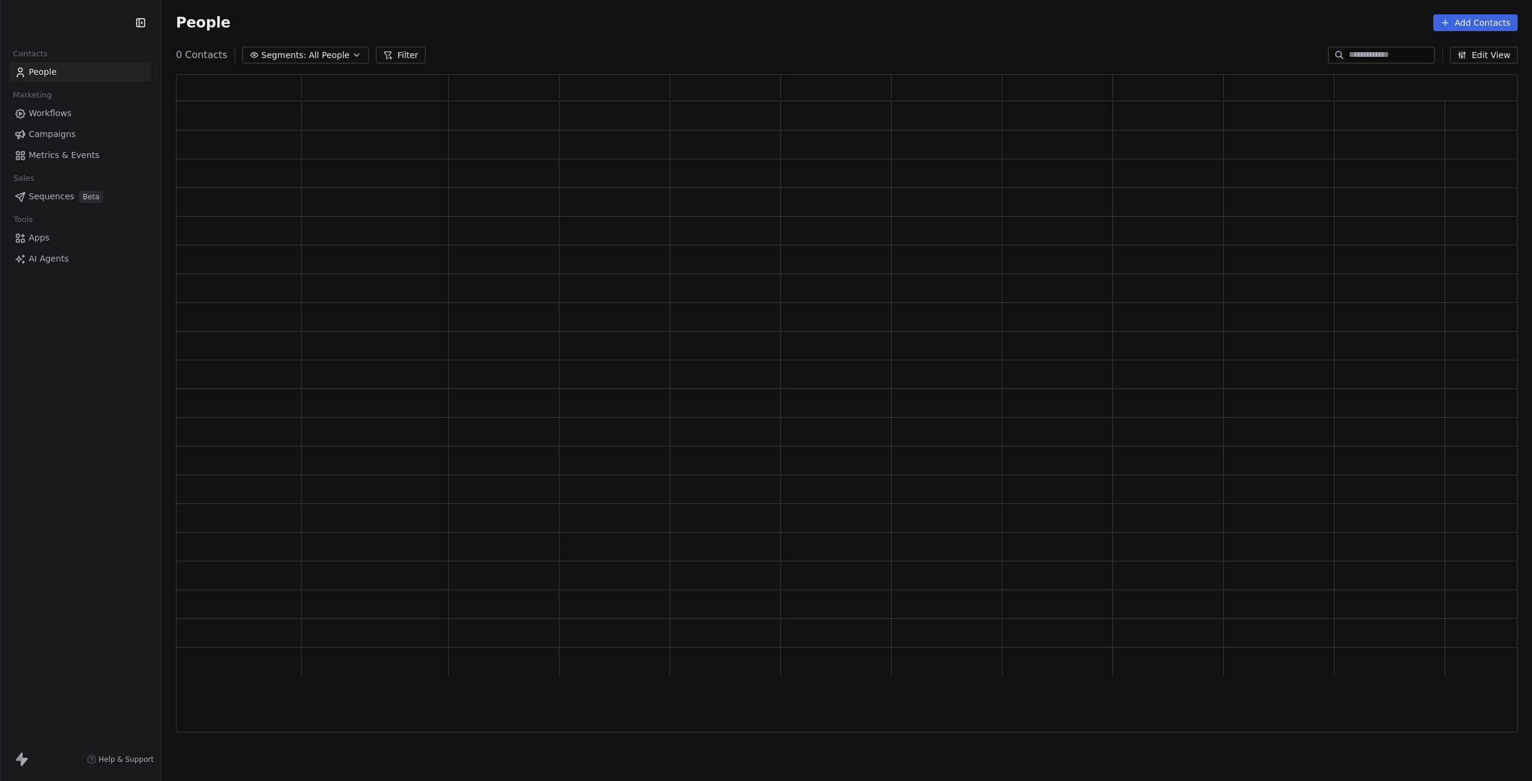 This screenshot has width=1532, height=781. What do you see at coordinates (91, 197) in the screenshot?
I see `span: Beta` at bounding box center [91, 197].